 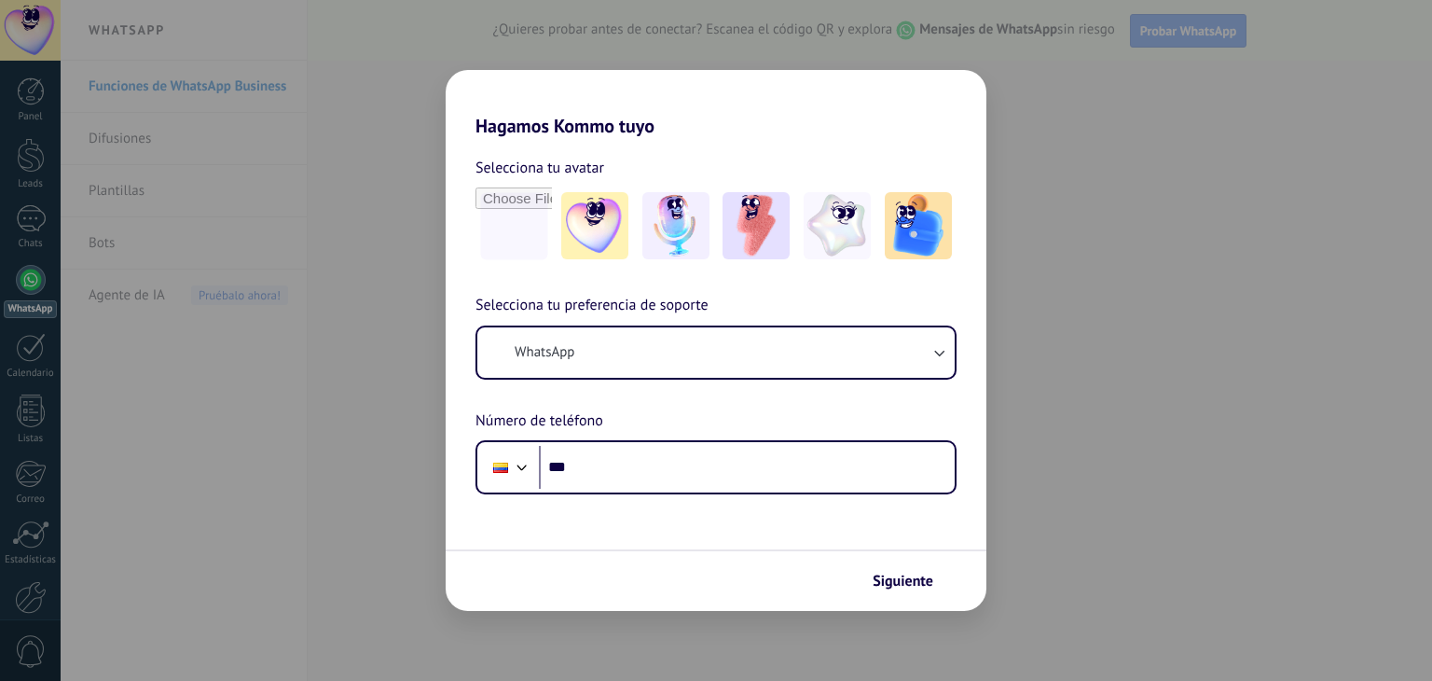 What do you see at coordinates (756, 226) in the screenshot?
I see `img: -3.jpeg` at bounding box center [756, 226].